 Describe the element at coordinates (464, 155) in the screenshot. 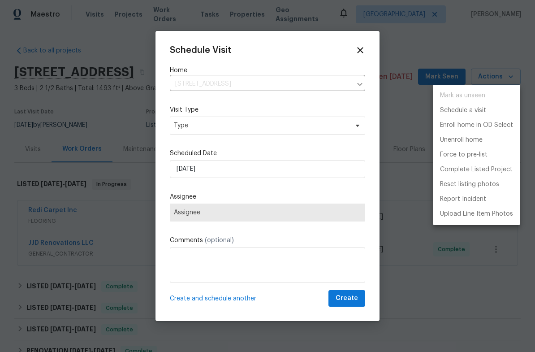

I see `p: Force to pre-list` at that location.